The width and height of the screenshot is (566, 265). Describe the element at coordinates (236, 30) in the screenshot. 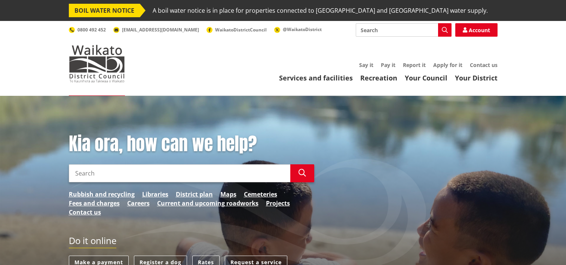

I see `a: WaikatoDistrictCouncil` at that location.